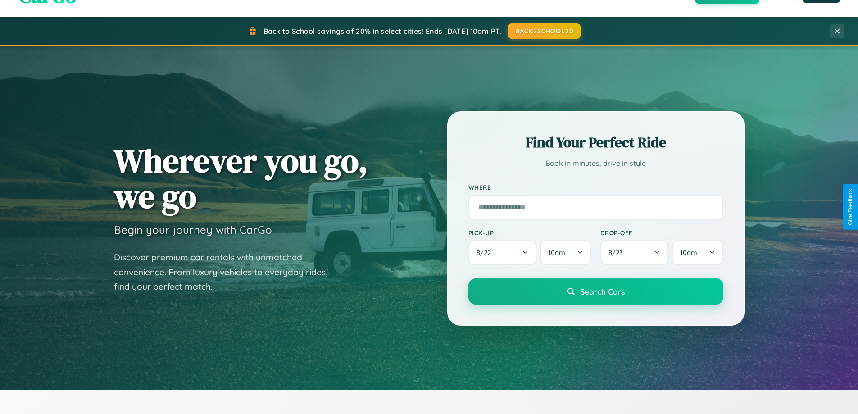  Describe the element at coordinates (596, 142) in the screenshot. I see `h2: Find Your Perfect Ride` at that location.